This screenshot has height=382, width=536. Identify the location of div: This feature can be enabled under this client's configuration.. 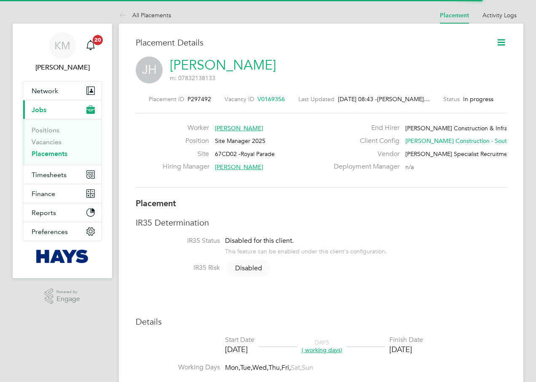
(306, 250).